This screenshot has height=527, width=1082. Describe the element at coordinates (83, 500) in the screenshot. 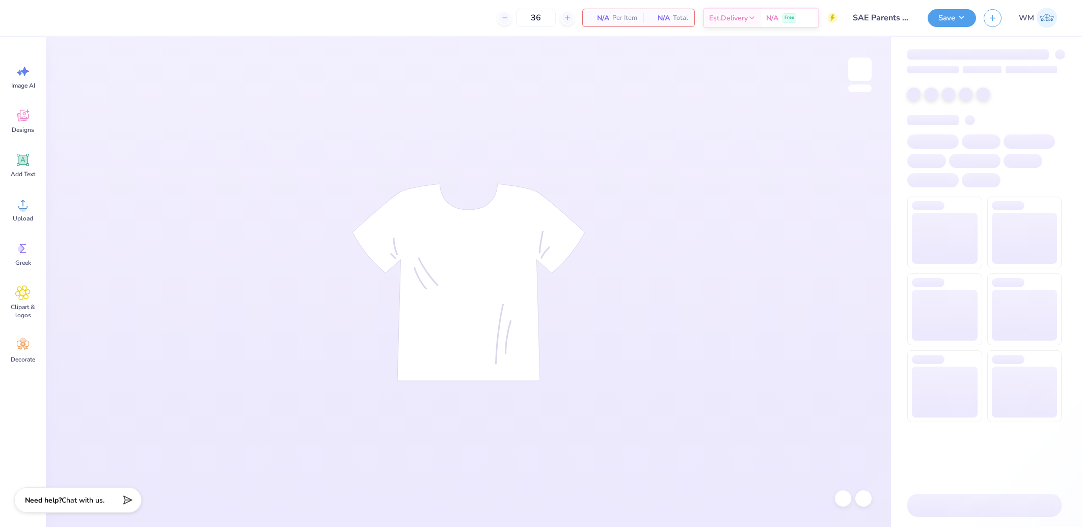

I see `span: Chat with us.` at that location.